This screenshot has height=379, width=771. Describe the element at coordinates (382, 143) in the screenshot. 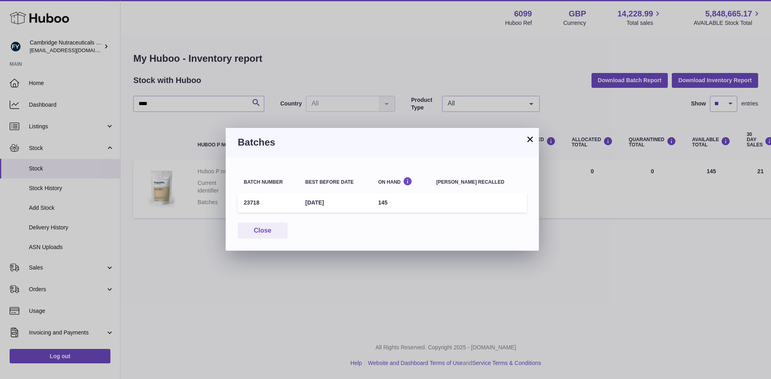

I see `h3: Batches` at that location.